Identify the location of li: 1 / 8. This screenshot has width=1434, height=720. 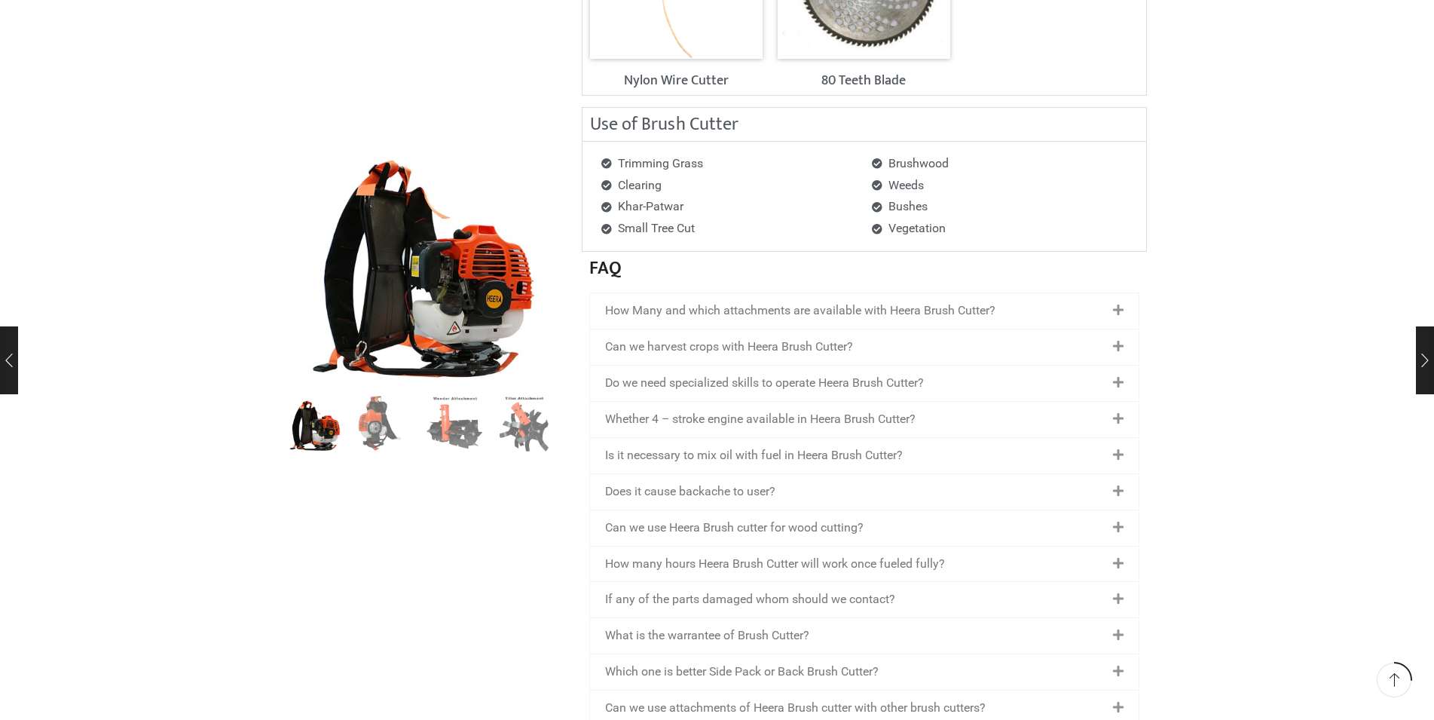
(315, 422).